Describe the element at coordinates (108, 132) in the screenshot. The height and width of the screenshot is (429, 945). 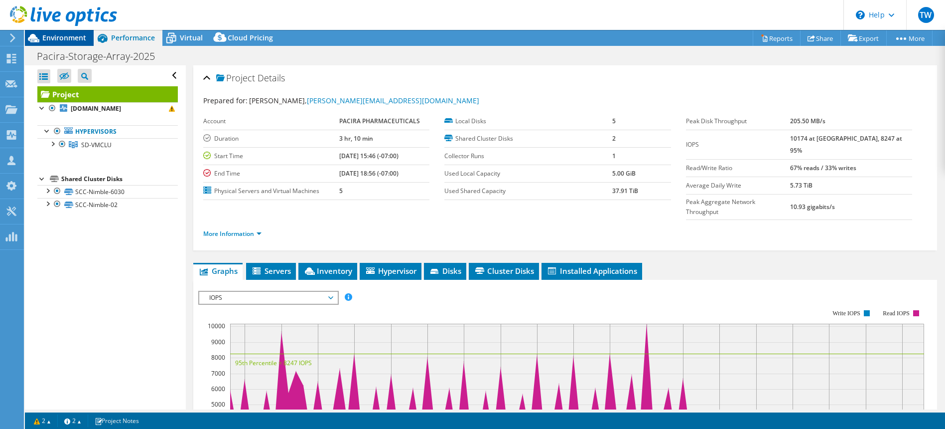
I see `a: Hypervisors` at that location.